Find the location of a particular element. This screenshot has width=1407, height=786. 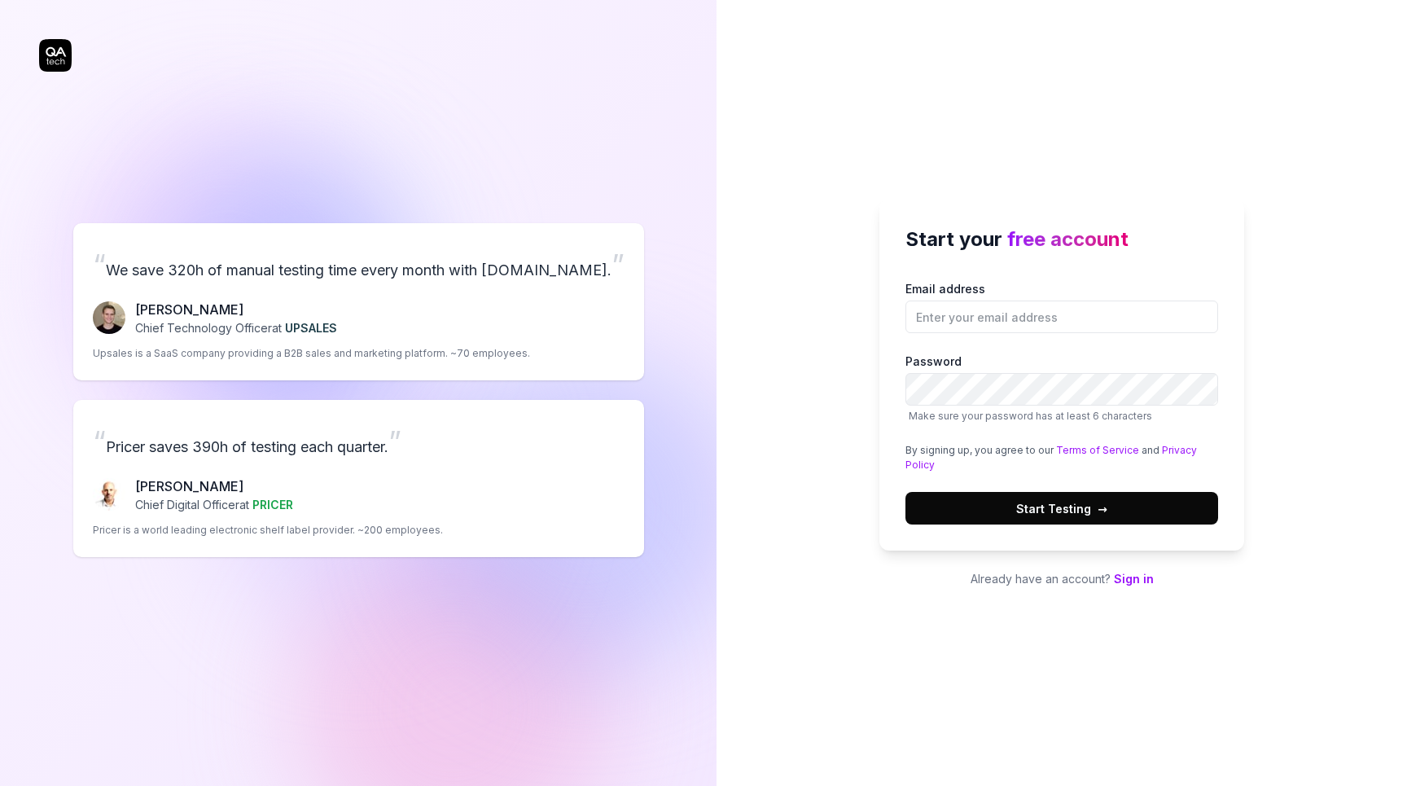

a: Terms of Service is located at coordinates (1098, 450).